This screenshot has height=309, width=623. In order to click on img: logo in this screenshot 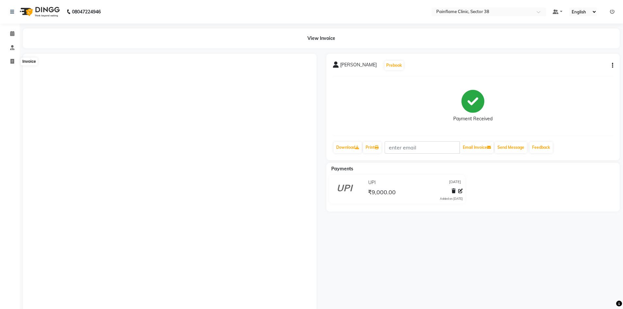, I will do `click(39, 12)`.